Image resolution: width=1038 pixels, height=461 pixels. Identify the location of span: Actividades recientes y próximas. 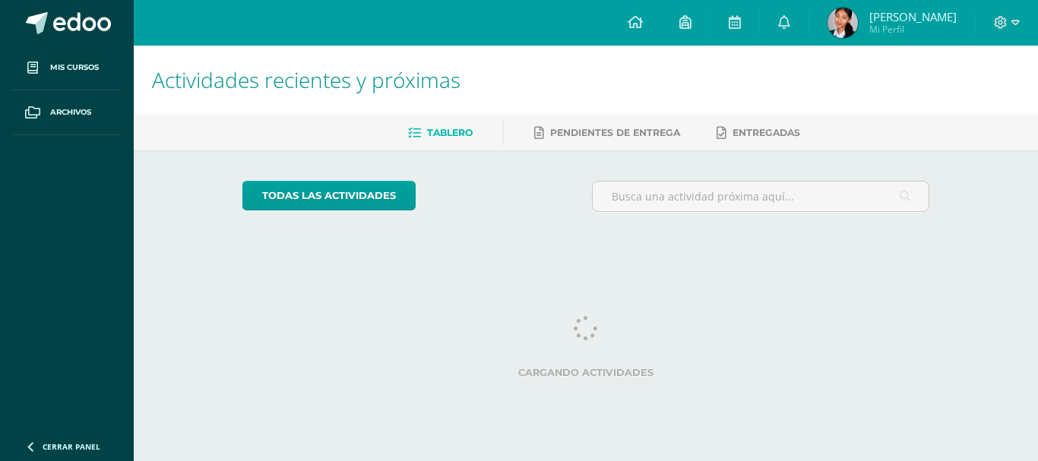
(306, 80).